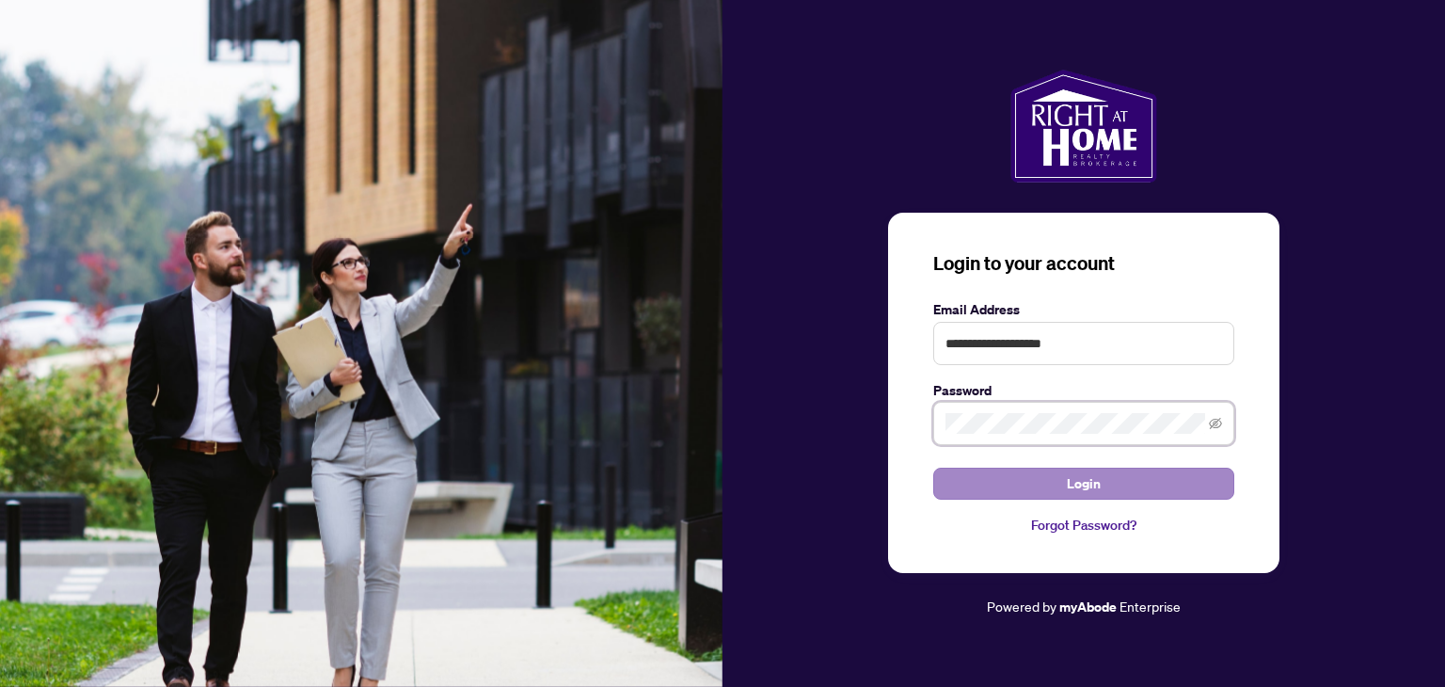 This screenshot has height=687, width=1445. Describe the element at coordinates (1084, 310) in the screenshot. I see `label: Email Address` at that location.